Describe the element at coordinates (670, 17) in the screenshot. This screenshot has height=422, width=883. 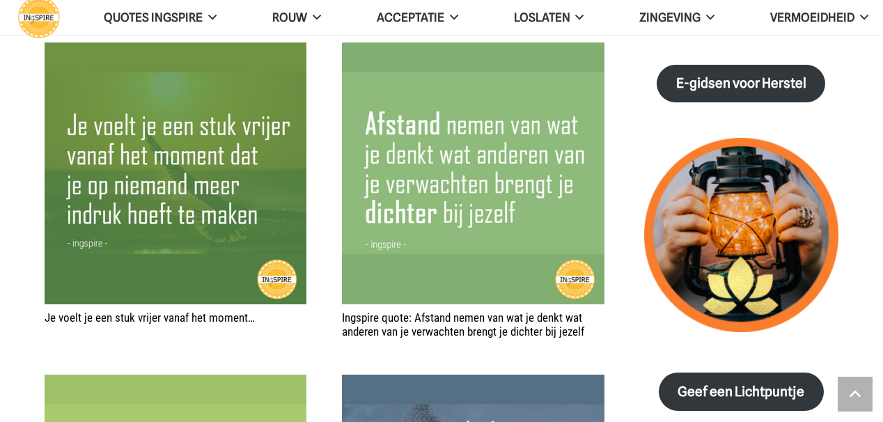
I see `span: Zingeving` at that location.